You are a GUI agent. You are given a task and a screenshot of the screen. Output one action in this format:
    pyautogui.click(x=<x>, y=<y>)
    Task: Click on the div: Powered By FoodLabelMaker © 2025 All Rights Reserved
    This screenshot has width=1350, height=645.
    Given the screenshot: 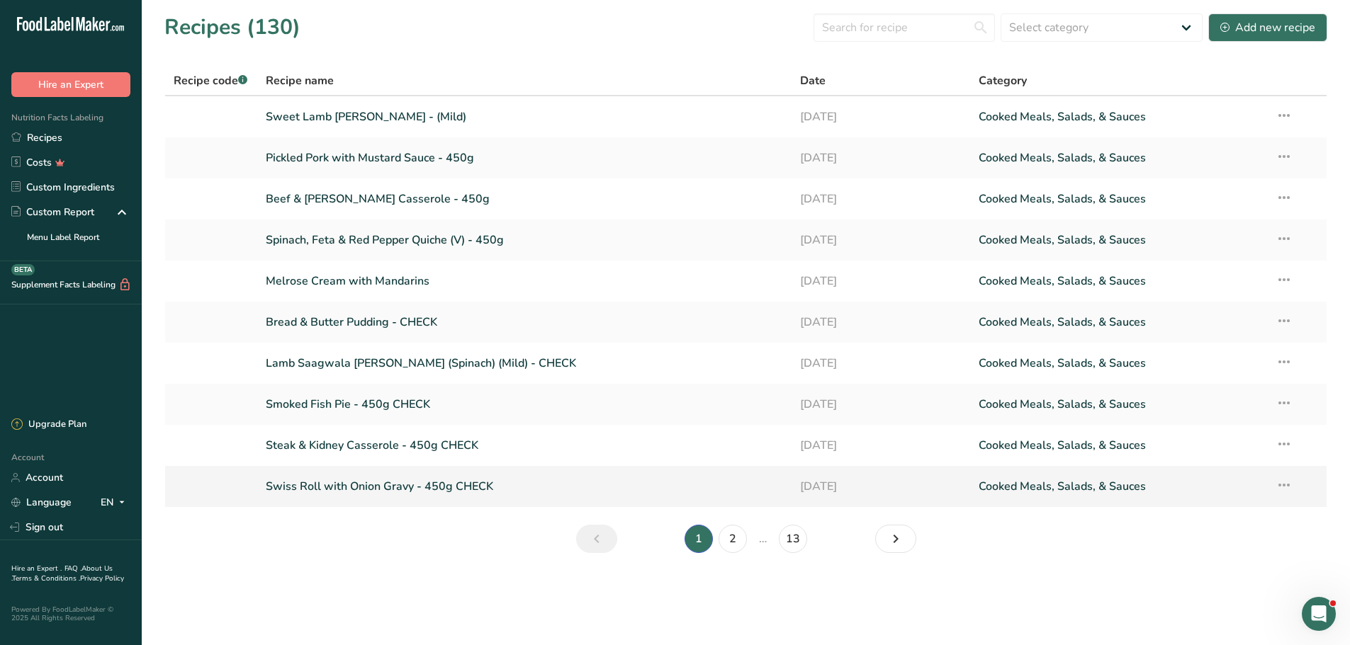 What is the action you would take?
    pyautogui.click(x=71, y=614)
    